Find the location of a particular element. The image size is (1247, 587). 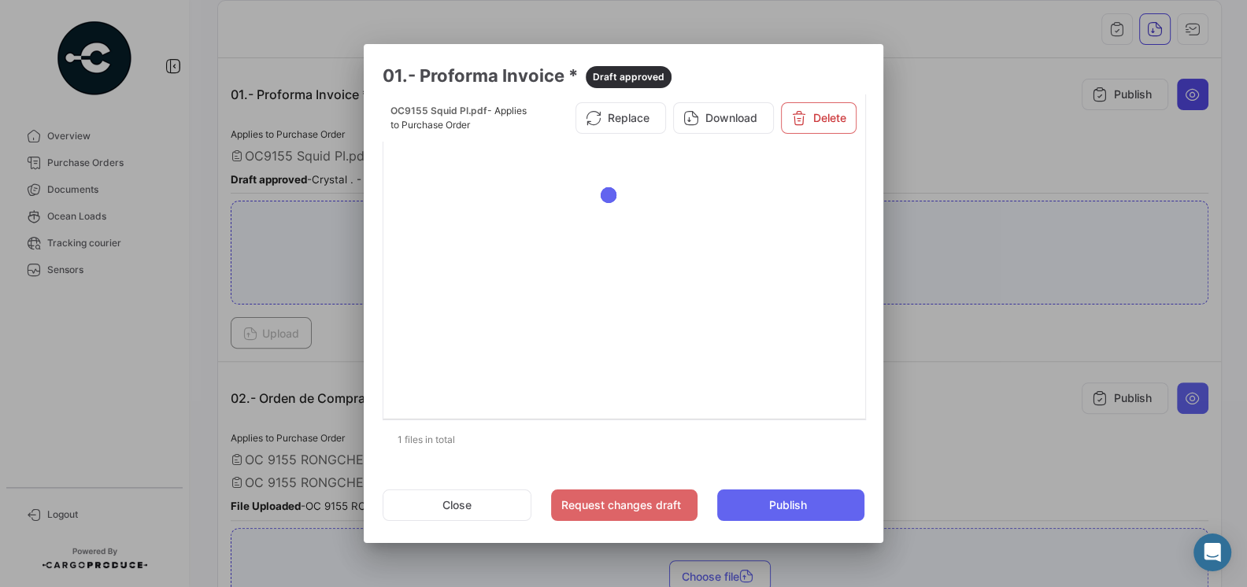

span: Draft approved is located at coordinates (628, 77).